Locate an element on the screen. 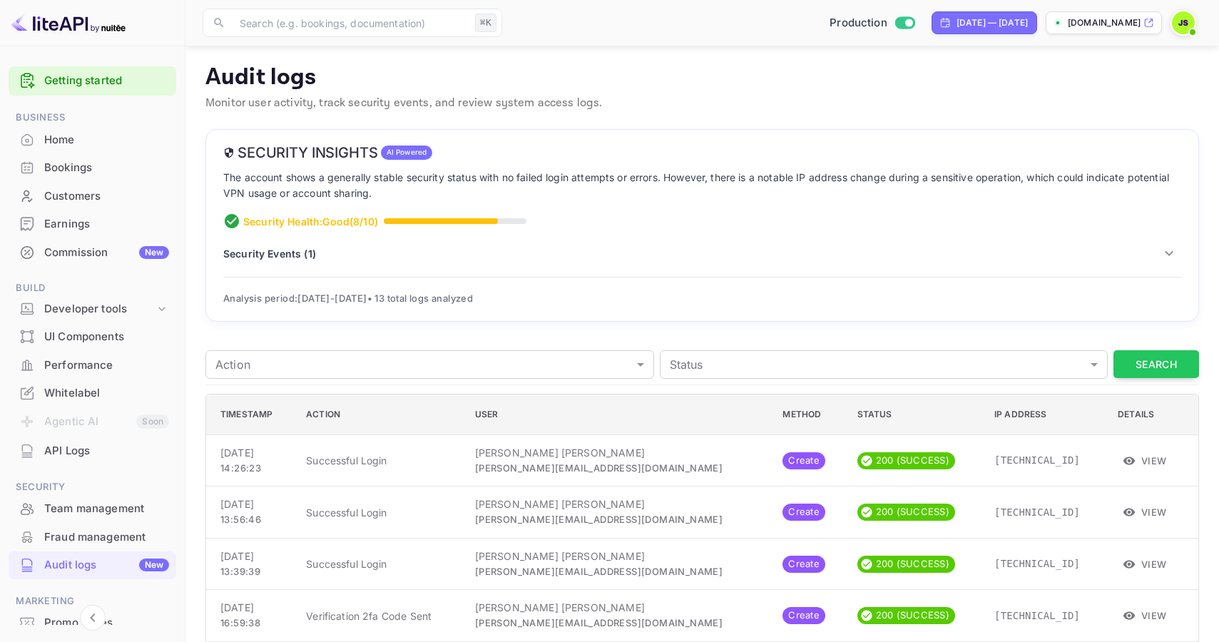  div: Promo codes is located at coordinates (92, 623).